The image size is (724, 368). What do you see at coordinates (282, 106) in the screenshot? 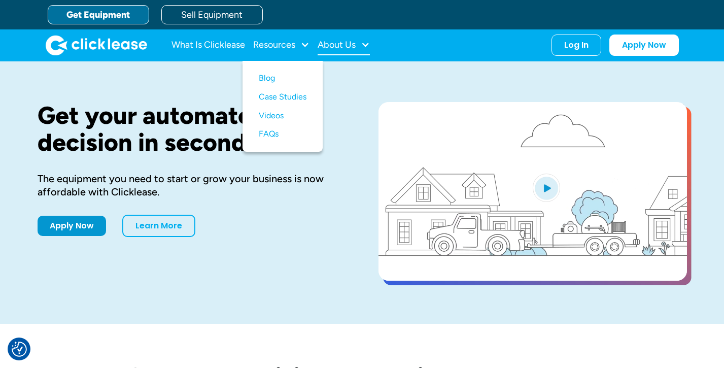
I see `nav: Resources` at bounding box center [282, 106].